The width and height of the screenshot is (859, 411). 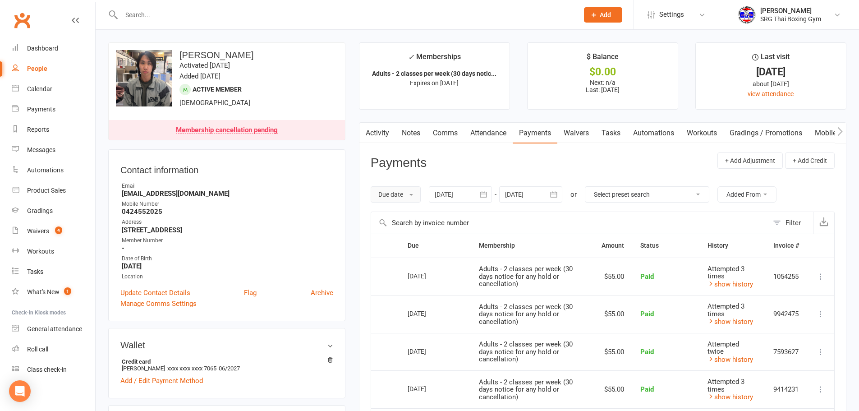 What do you see at coordinates (225, 361) in the screenshot?
I see `strong: Credit card` at bounding box center [225, 361].